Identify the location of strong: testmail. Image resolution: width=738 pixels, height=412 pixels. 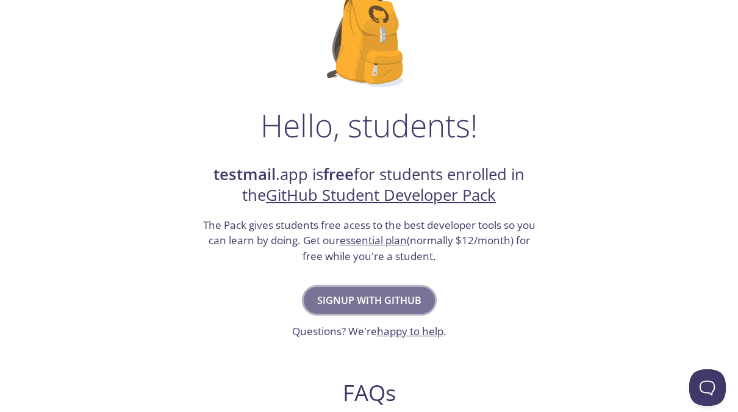
(245, 174).